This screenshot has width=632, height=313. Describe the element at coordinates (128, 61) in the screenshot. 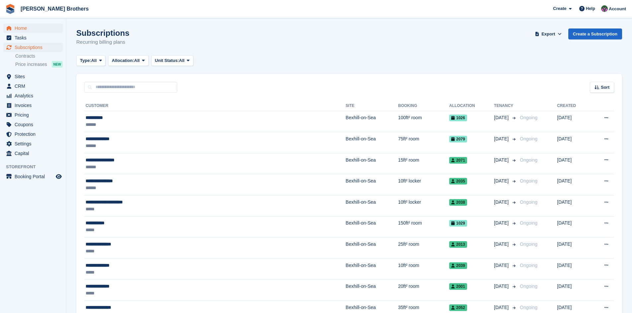

I see `button: Allocation: All` at that location.